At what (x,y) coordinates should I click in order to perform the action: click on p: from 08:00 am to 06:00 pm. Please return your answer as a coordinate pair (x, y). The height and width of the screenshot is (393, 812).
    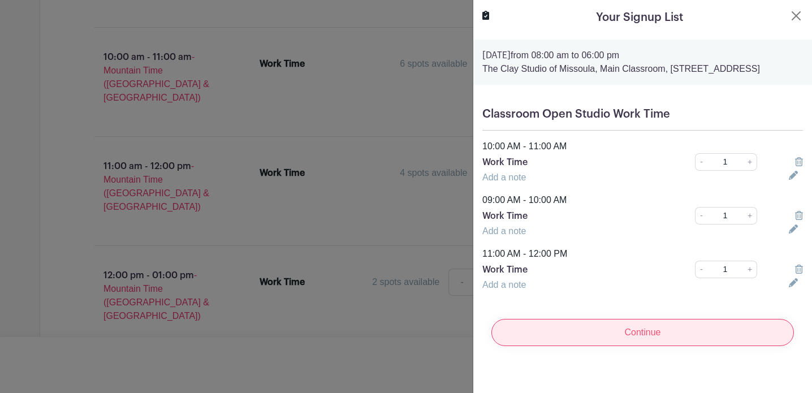
    Looking at the image, I should click on (643, 55).